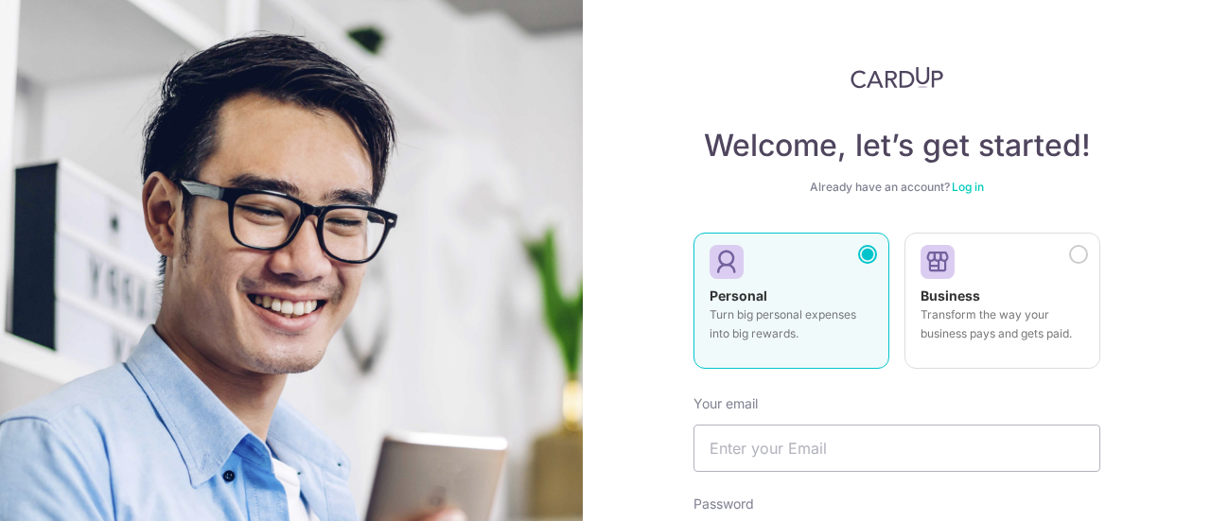 This screenshot has height=521, width=1211. Describe the element at coordinates (724, 504) in the screenshot. I see `label: Password` at that location.